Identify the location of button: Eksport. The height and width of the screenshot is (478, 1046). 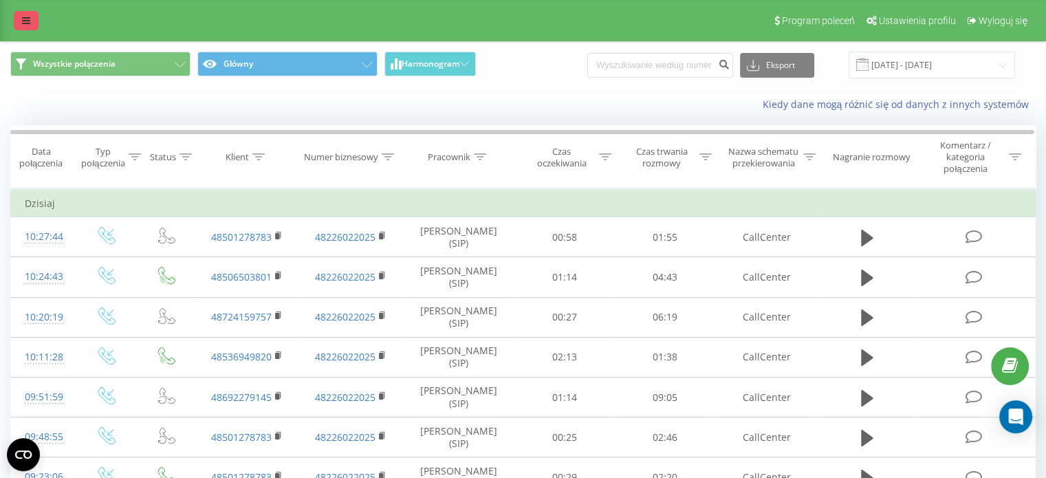
(777, 65).